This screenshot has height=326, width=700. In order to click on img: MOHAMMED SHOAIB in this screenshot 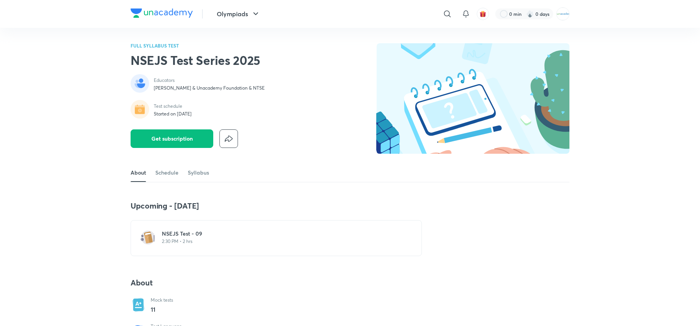, I will do `click(563, 14)`.